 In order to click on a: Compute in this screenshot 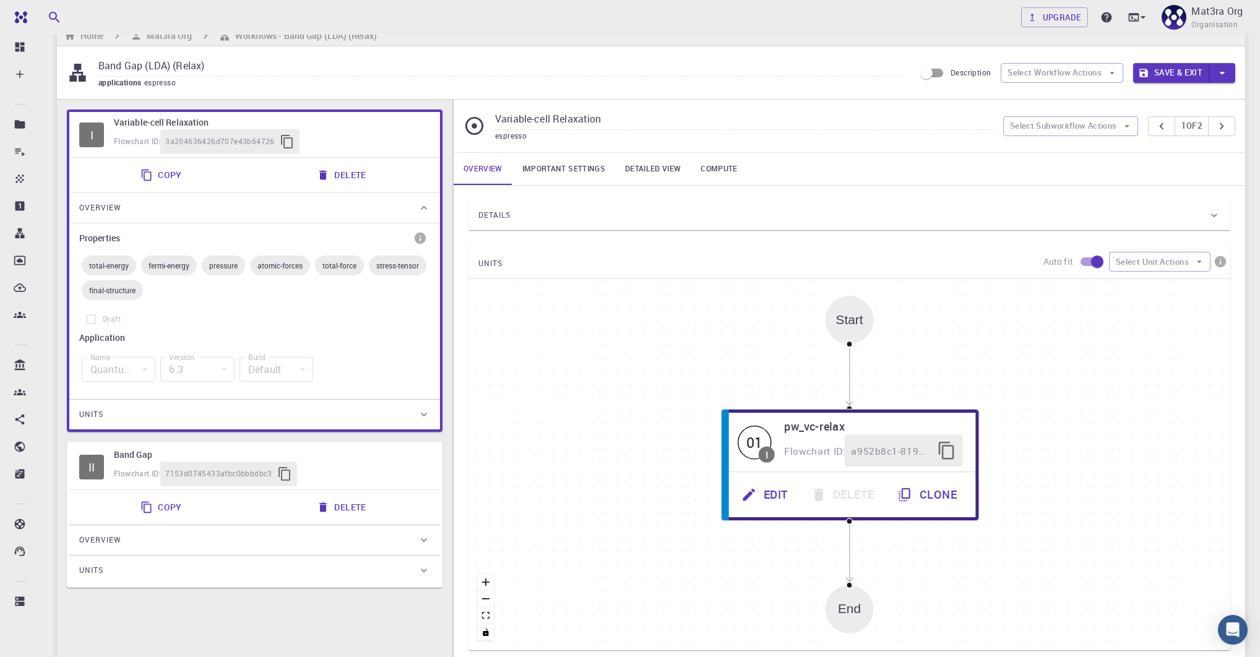, I will do `click(719, 169)`.